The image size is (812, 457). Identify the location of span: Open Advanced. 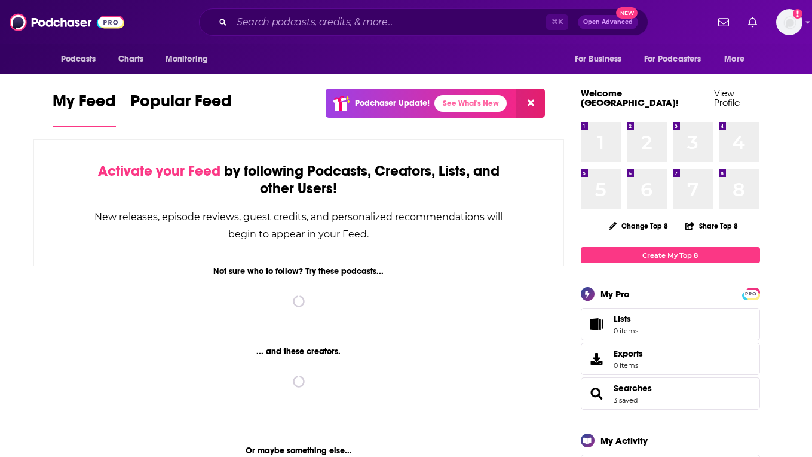
(608, 22).